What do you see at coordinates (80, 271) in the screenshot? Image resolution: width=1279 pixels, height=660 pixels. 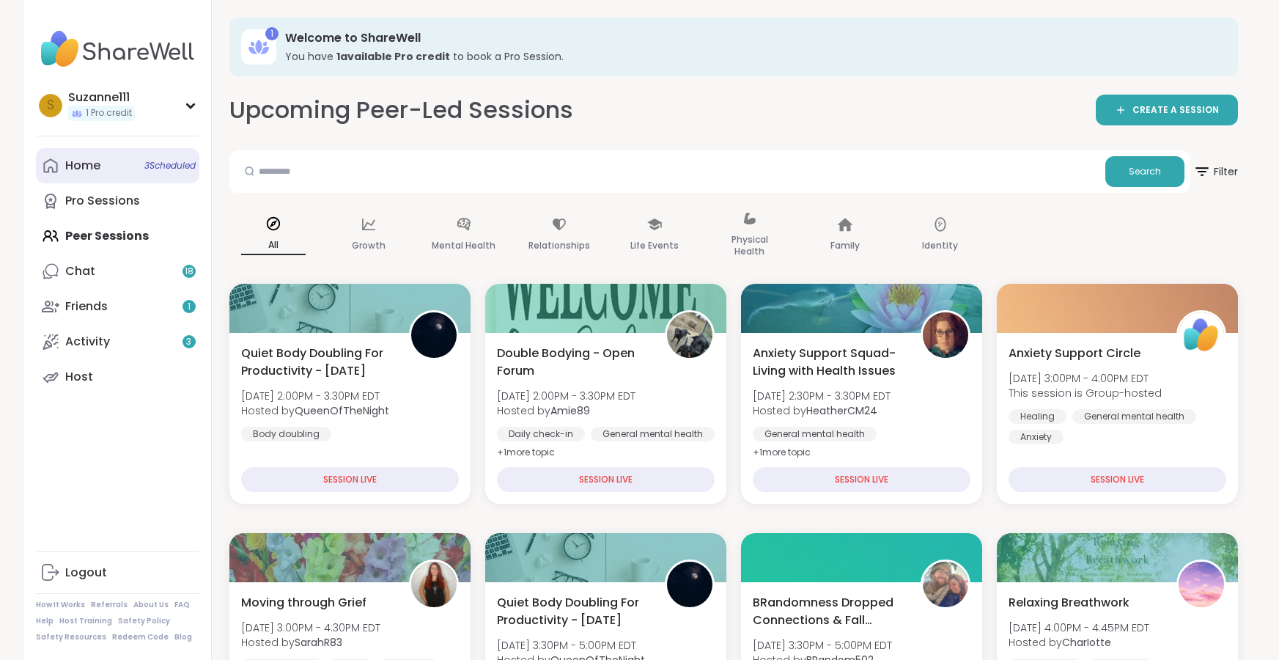 I see `div: Chat` at bounding box center [80, 271].